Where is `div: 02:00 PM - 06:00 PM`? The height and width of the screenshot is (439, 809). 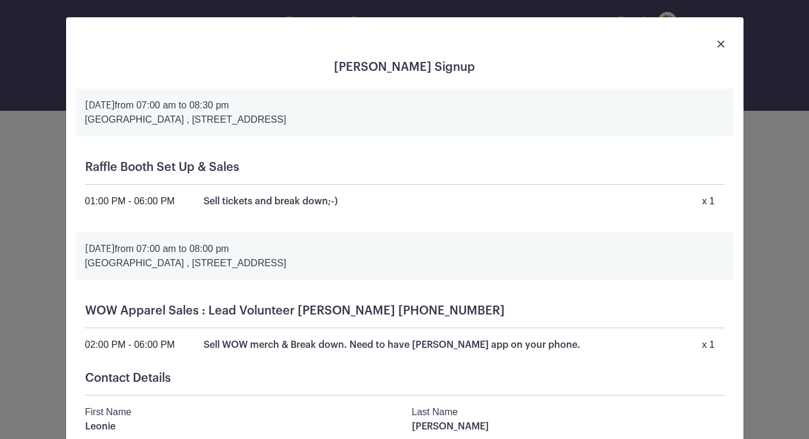
div: 02:00 PM - 06:00 PM is located at coordinates (130, 345).